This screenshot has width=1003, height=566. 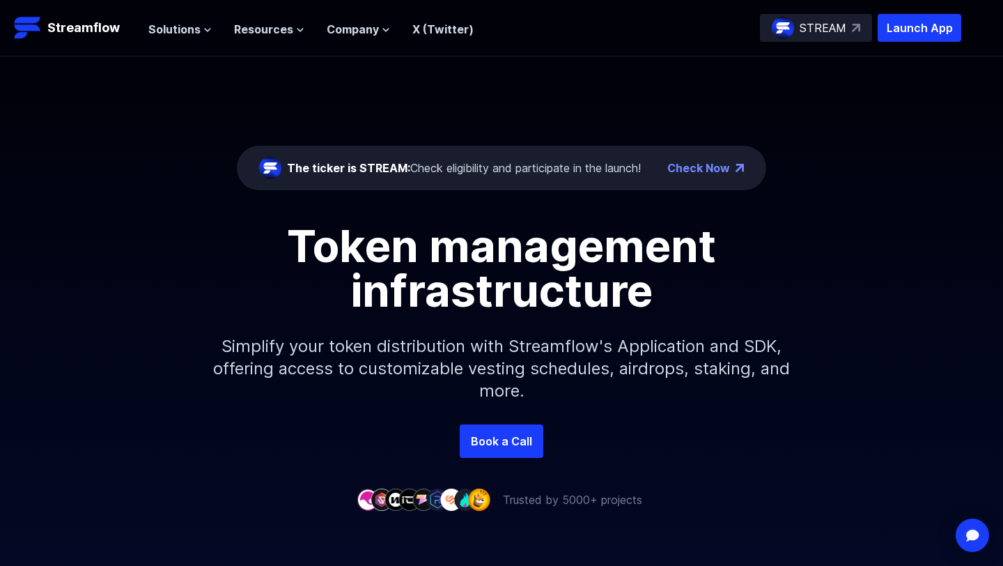 I want to click on img: company-5, so click(x=424, y=499).